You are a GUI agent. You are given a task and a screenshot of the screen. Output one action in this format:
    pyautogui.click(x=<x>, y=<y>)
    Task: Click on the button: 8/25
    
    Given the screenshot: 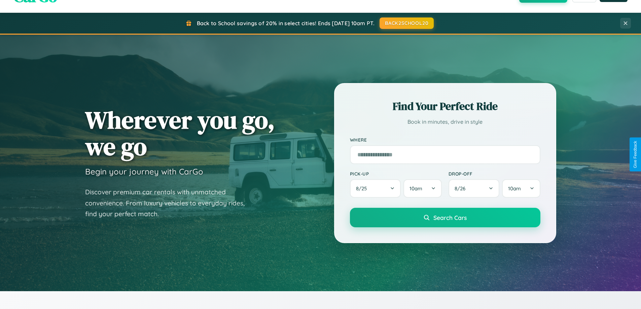 What is the action you would take?
    pyautogui.click(x=375, y=188)
    